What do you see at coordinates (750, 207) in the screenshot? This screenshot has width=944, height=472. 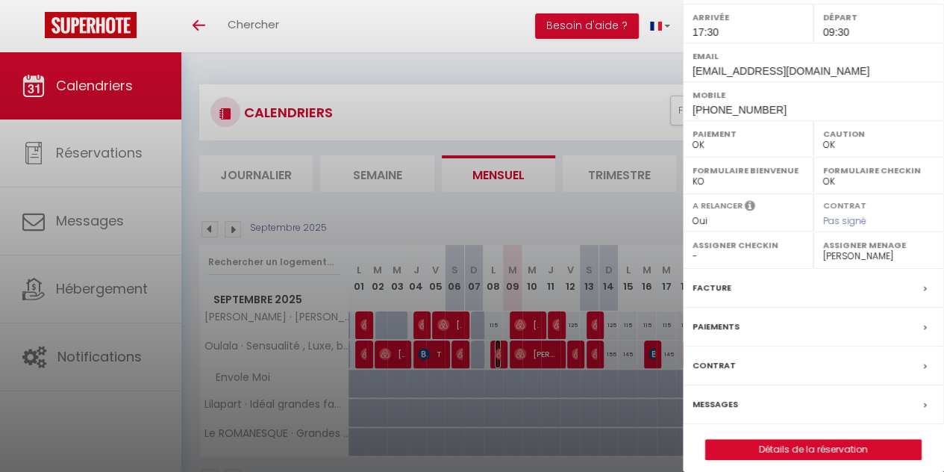 I see `i: Sélectionner OUI si vous souhaiter envoyer les séquences de messages post-checkout` at bounding box center [750, 207].